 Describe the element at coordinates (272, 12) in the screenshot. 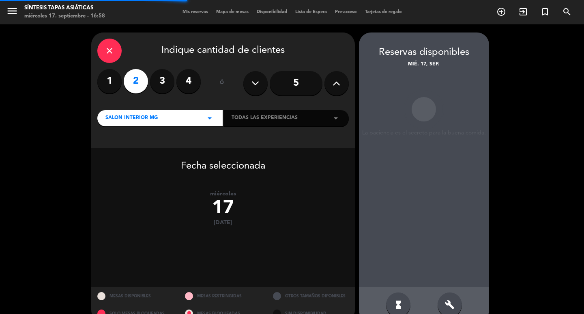

I see `span: Disponibilidad` at that location.